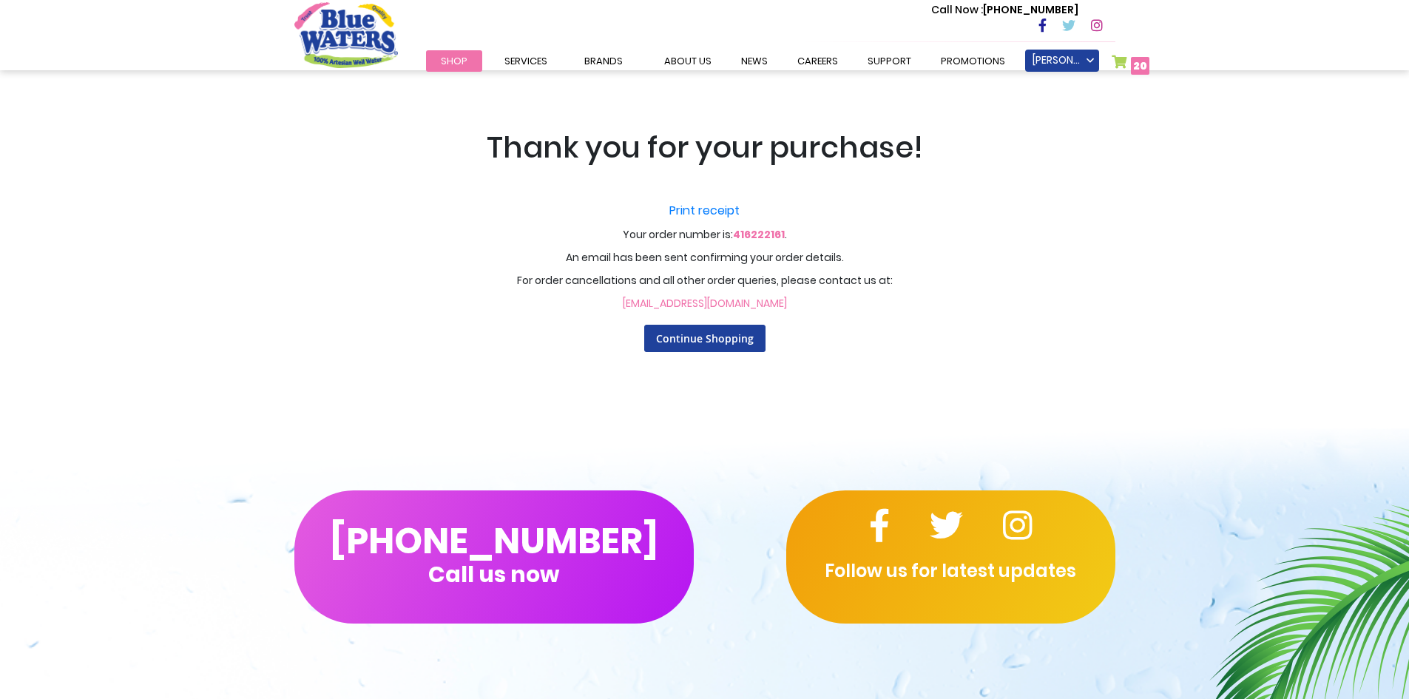 The width and height of the screenshot is (1409, 699). Describe the element at coordinates (454, 61) in the screenshot. I see `span: Shop` at that location.